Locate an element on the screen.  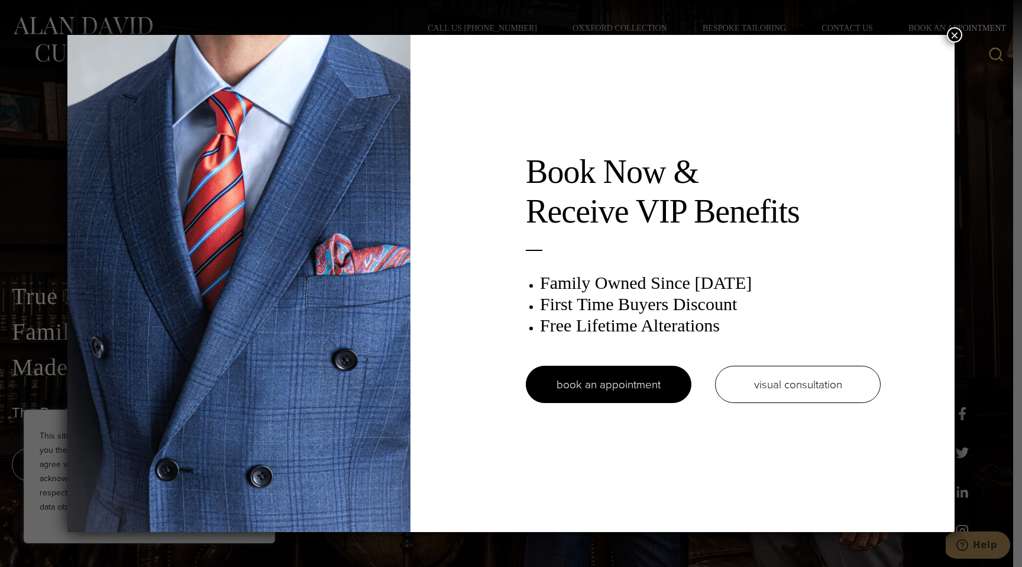
a: book an appointment is located at coordinates (609, 384).